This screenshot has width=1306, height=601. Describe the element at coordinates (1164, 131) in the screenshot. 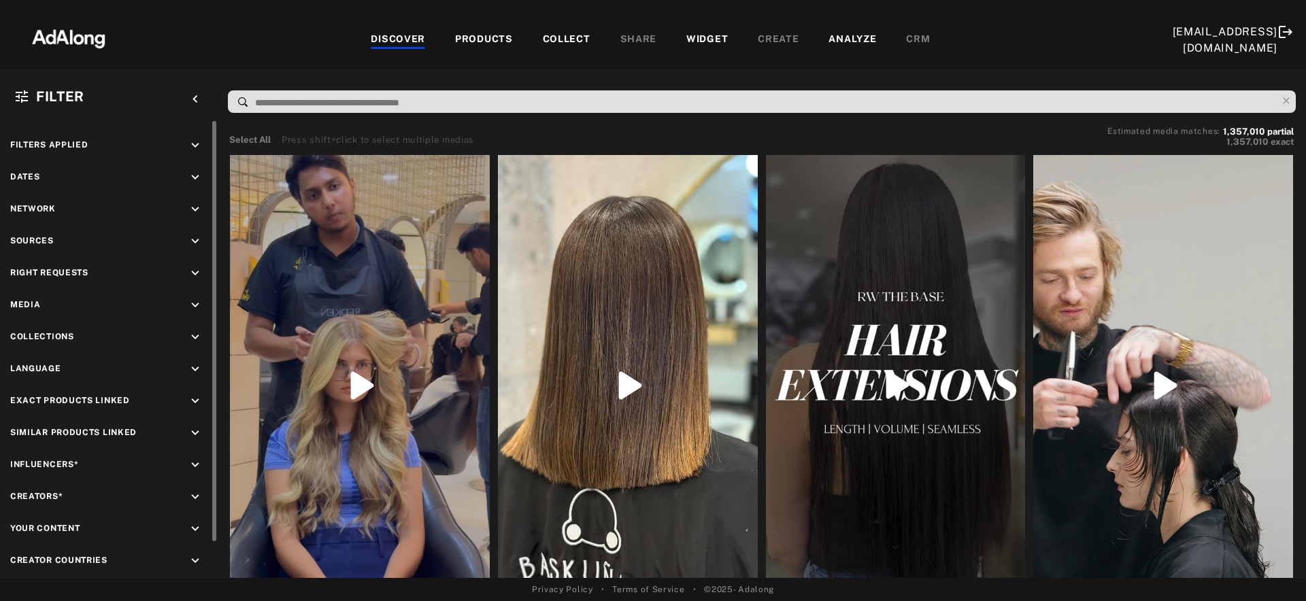

I see `span: Estimated media matches:` at that location.